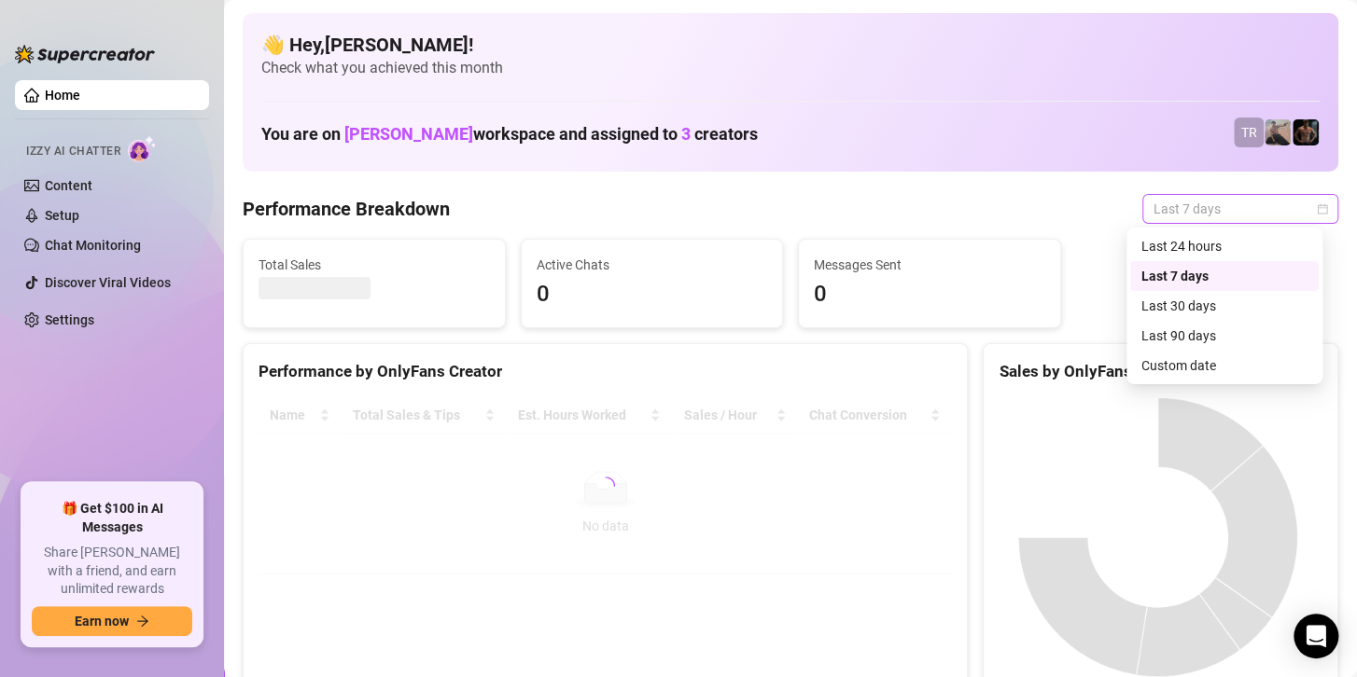  I want to click on div: Performance by OnlyFans Creator, so click(605, 371).